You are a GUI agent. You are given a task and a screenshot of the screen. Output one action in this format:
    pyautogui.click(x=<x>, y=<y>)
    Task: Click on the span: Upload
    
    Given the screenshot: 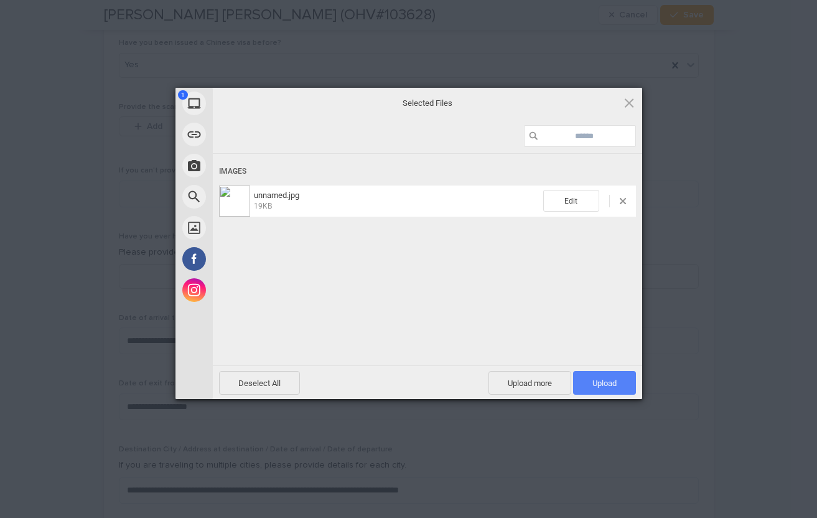 What is the action you would take?
    pyautogui.click(x=604, y=383)
    